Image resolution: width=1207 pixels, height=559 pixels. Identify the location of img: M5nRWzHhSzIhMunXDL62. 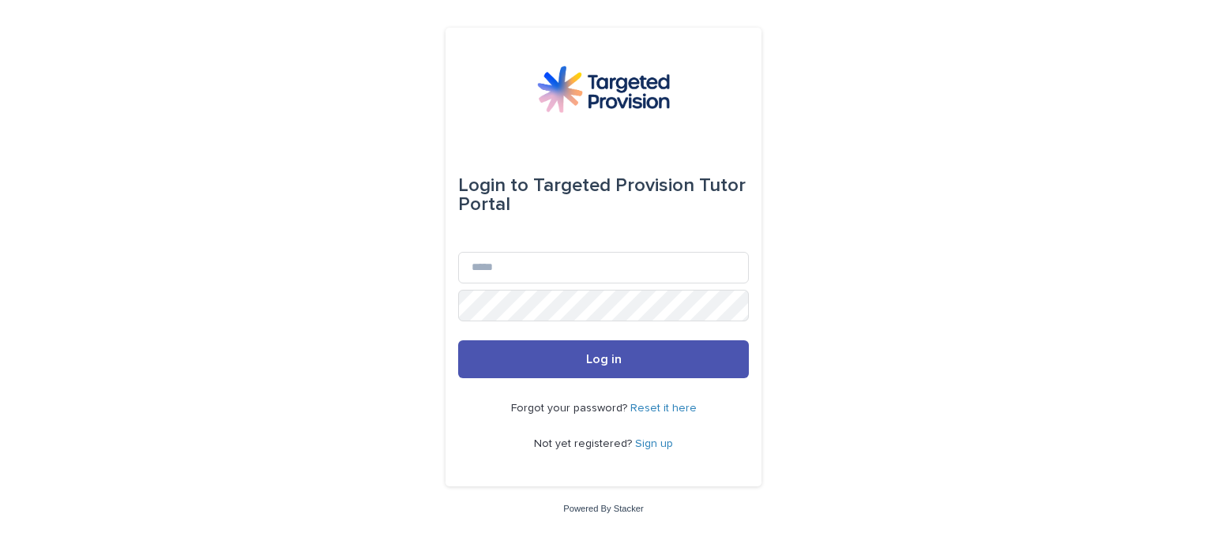
(603, 89).